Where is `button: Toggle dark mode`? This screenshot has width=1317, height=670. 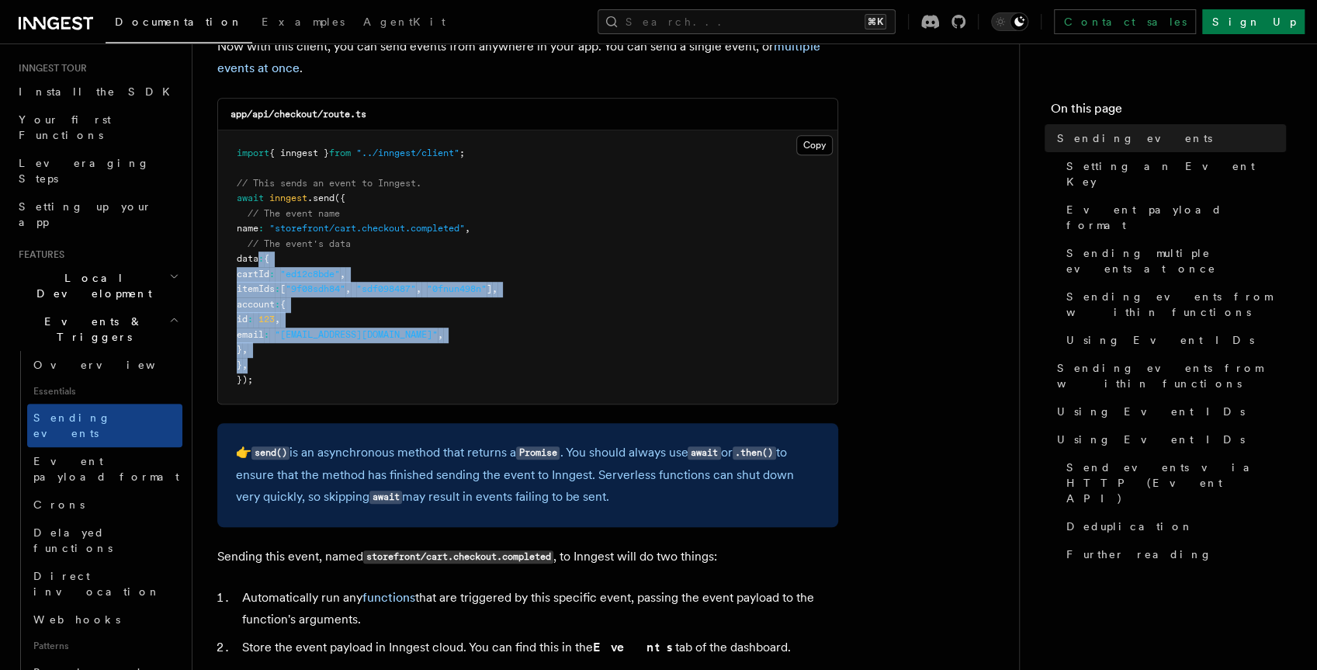
button: Toggle dark mode is located at coordinates (1010, 22).